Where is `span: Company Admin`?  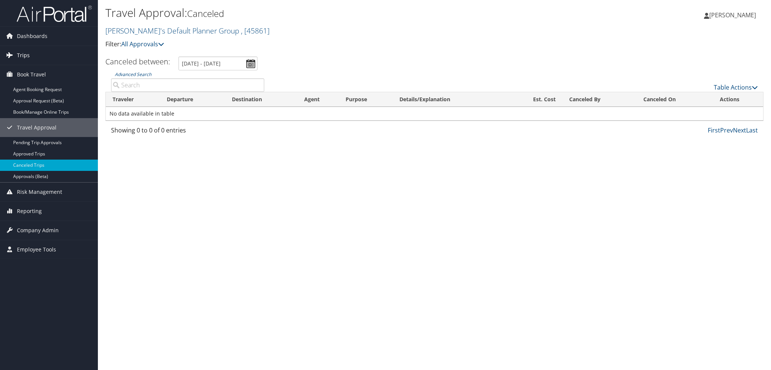
span: Company Admin is located at coordinates (38, 231).